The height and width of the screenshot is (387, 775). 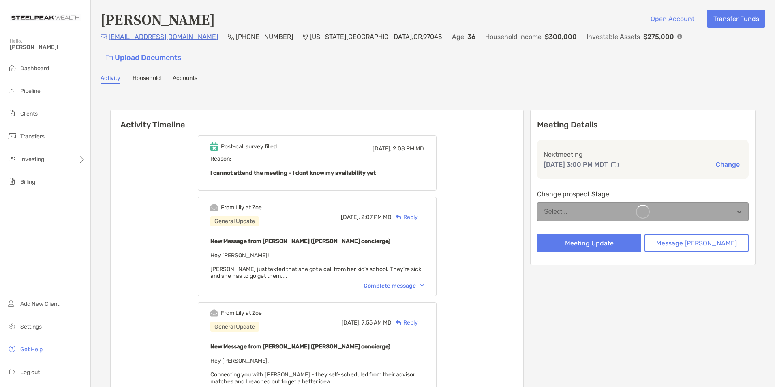 I want to click on img: pipeline icon, so click(x=12, y=90).